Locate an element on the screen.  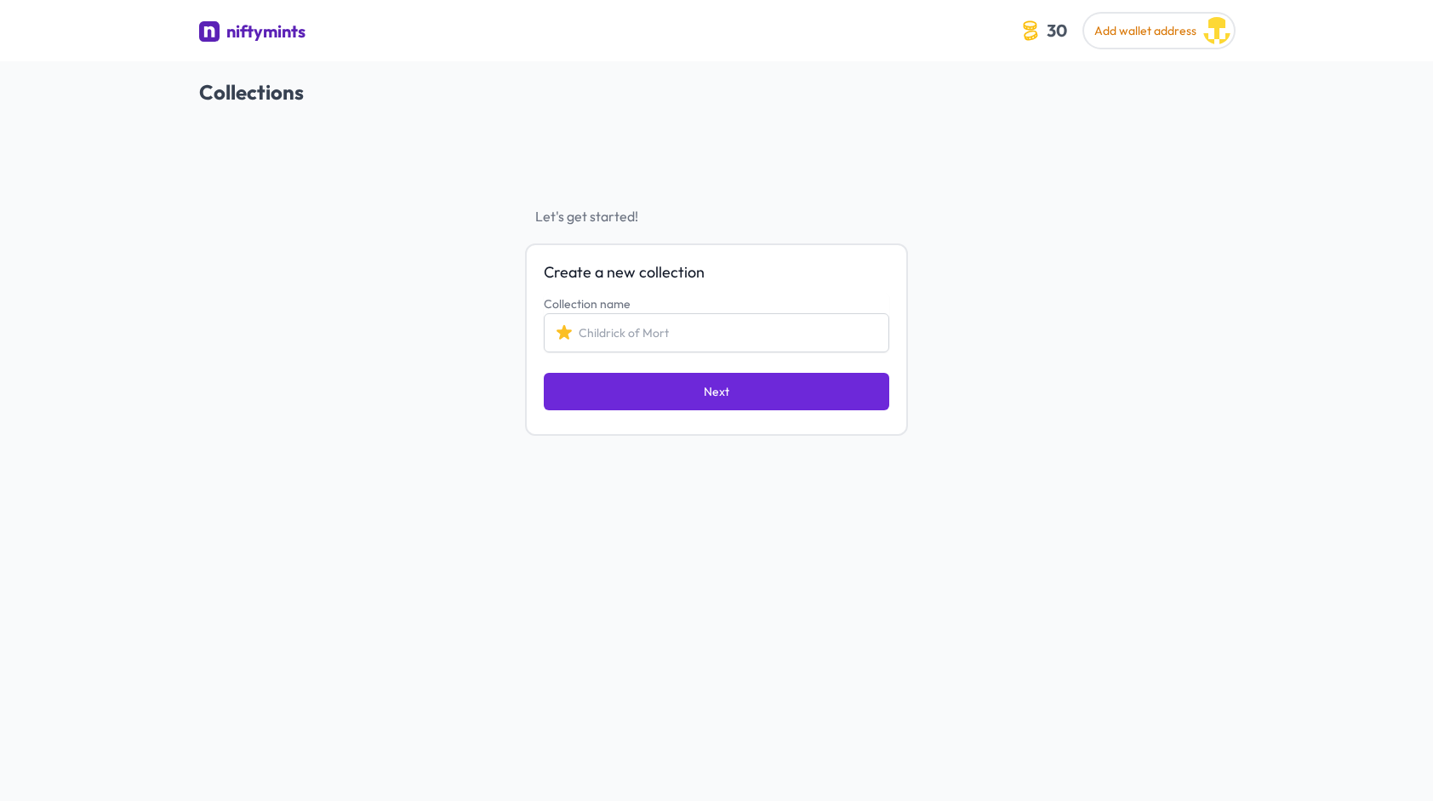
a: niftymints is located at coordinates (252, 33).